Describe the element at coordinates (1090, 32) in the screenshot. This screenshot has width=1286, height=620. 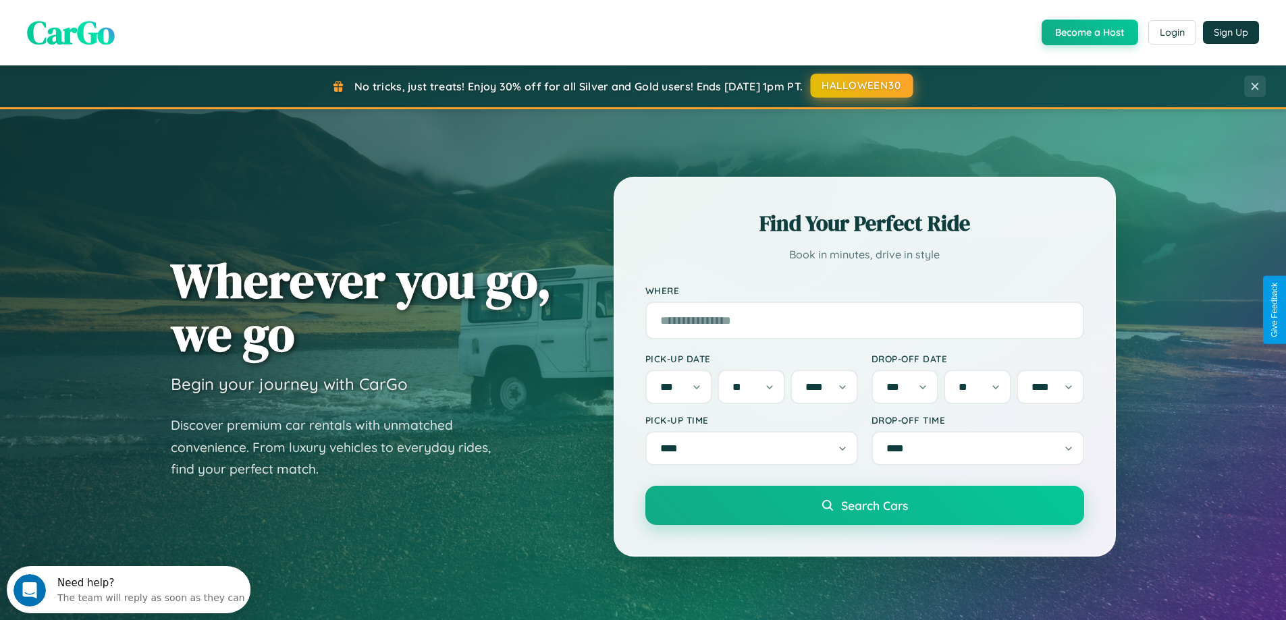
I see `button: Become a Host` at that location.